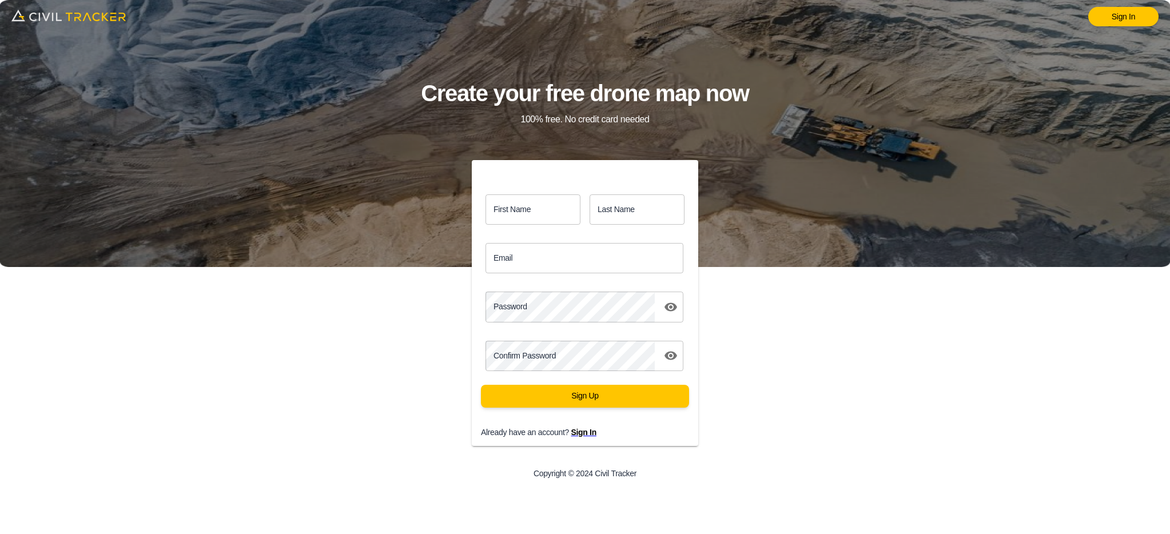 This screenshot has height=534, width=1170. I want to click on input: Last name, so click(637, 209).